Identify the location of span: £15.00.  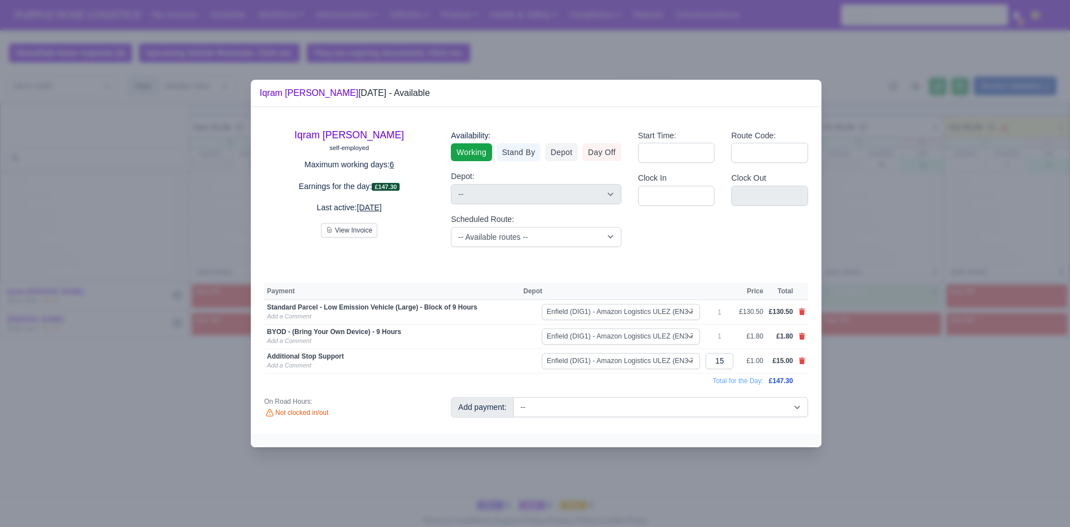
(782, 360).